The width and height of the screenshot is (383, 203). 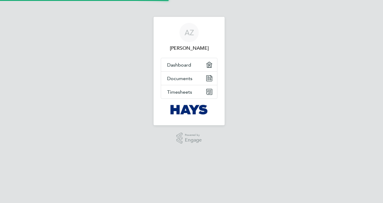 What do you see at coordinates (180, 92) in the screenshot?
I see `span: Timesheets` at bounding box center [180, 92].